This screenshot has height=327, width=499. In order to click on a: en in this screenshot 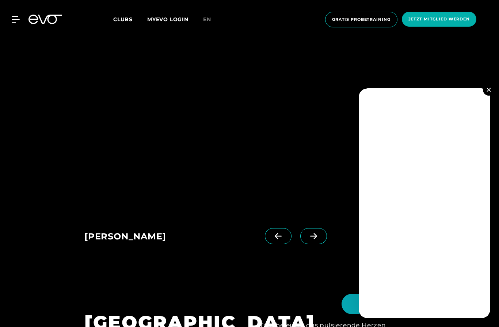, I will do `click(212, 19)`.